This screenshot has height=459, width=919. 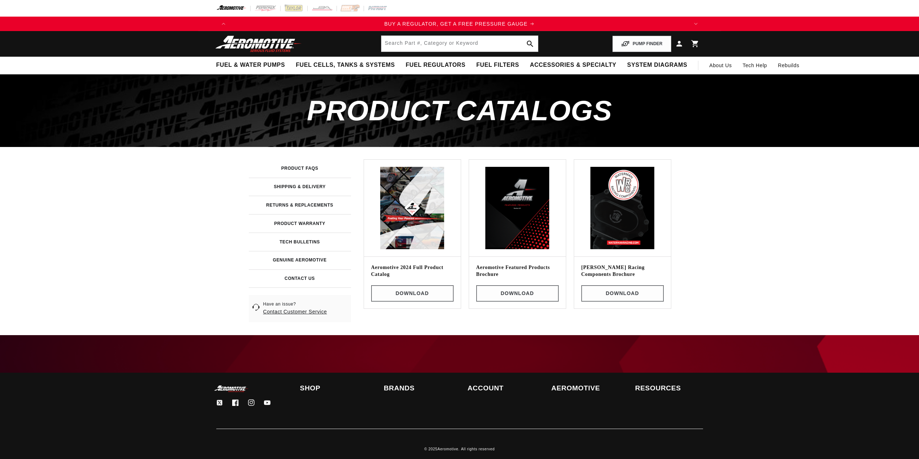 What do you see at coordinates (456, 24) in the screenshot?
I see `span: BUY A REGULATOR, GET A FREE PRESSURE GAUGE` at bounding box center [456, 24].